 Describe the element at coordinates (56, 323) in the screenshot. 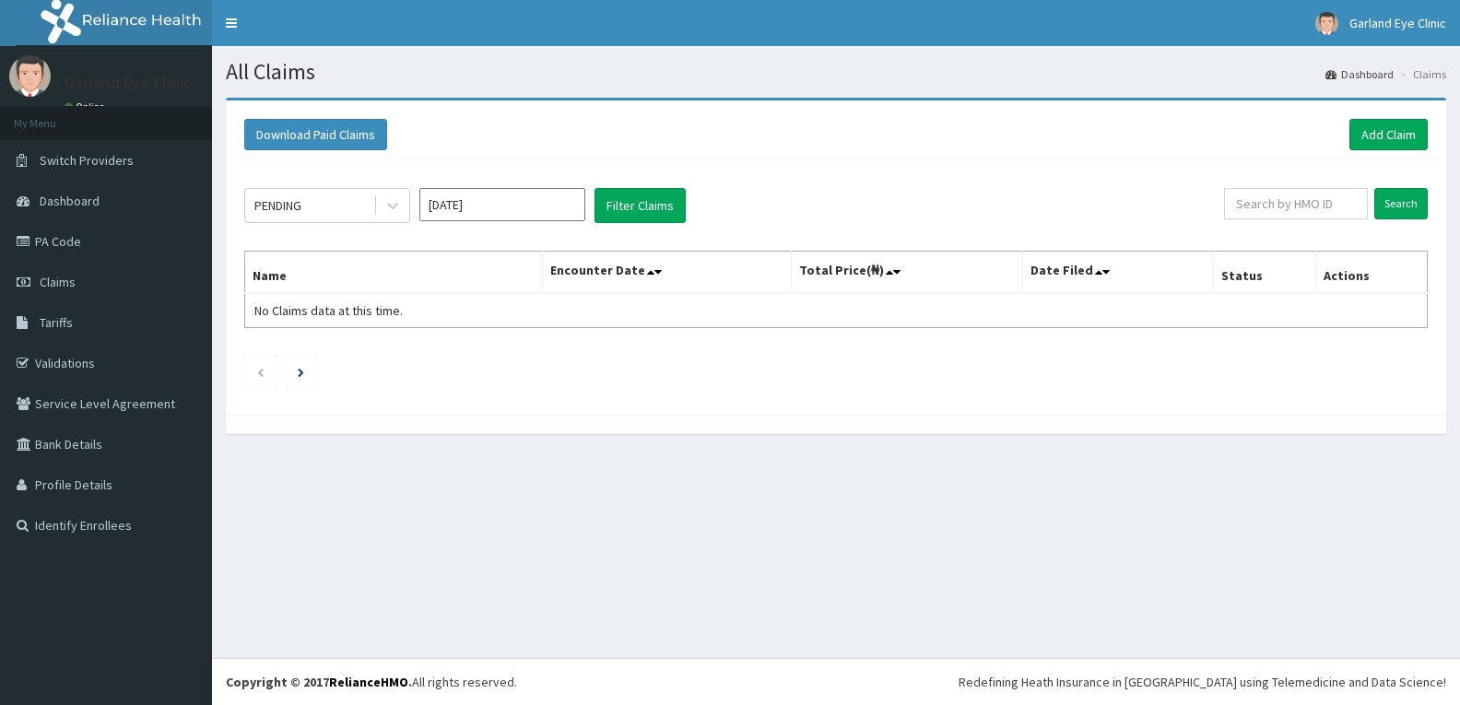

I see `span: Tariffs` at that location.